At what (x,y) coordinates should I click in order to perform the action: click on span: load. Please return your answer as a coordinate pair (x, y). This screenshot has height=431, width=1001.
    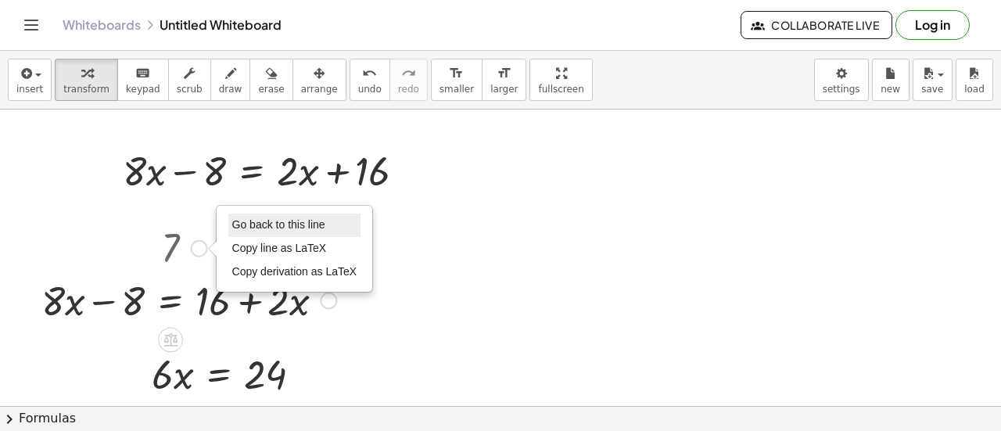
    Looking at the image, I should click on (975, 89).